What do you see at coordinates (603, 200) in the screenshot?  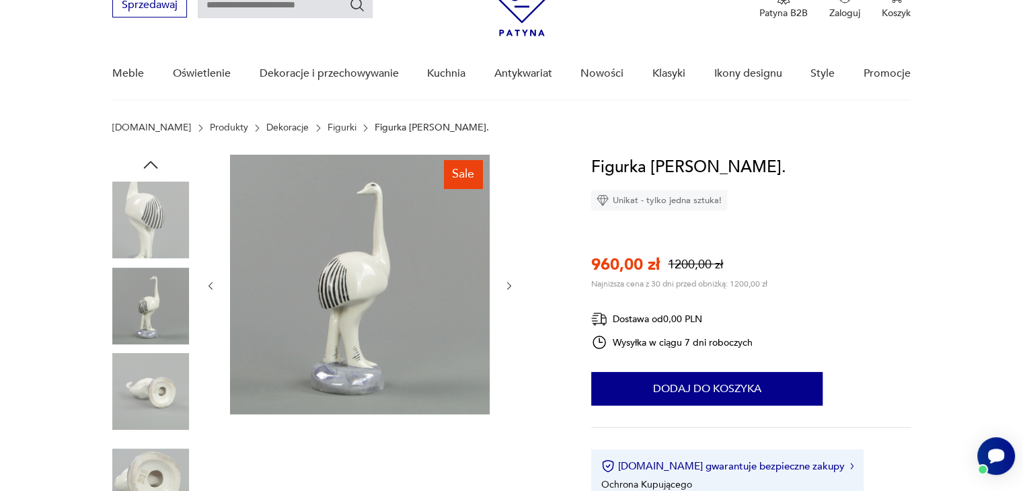 I see `img: Ikona diamentu` at bounding box center [603, 200].